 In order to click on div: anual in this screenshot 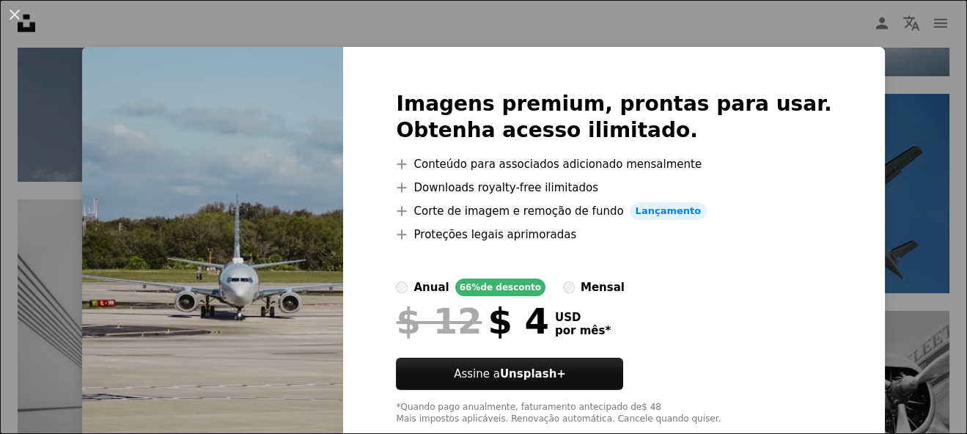, I will do `click(431, 287)`.